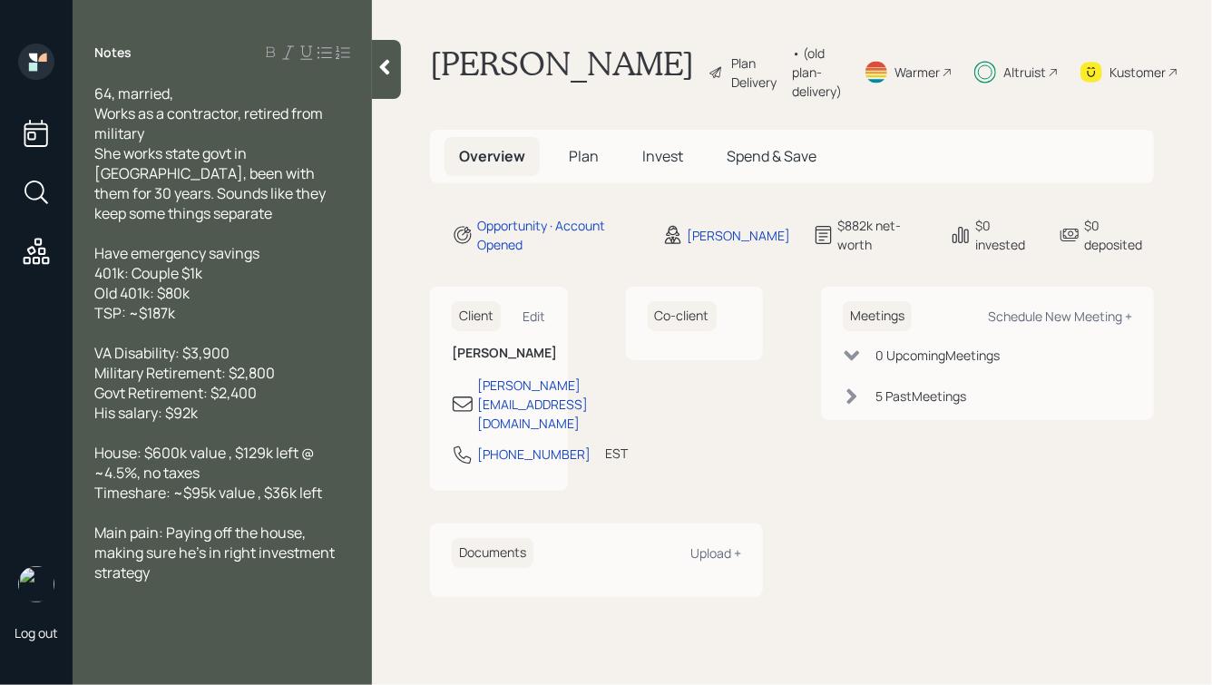 This screenshot has height=685, width=1212. I want to click on div: $0 invested, so click(1006, 235).